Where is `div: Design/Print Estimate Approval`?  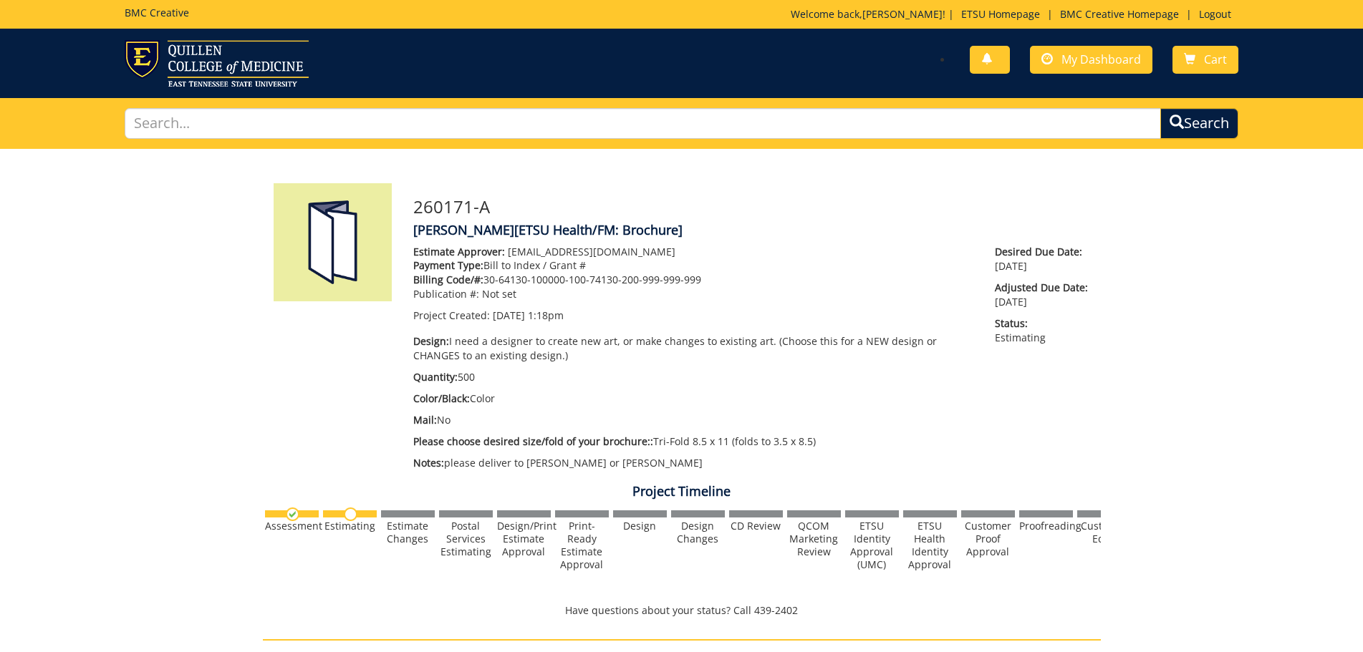
div: Design/Print Estimate Approval is located at coordinates (524, 539).